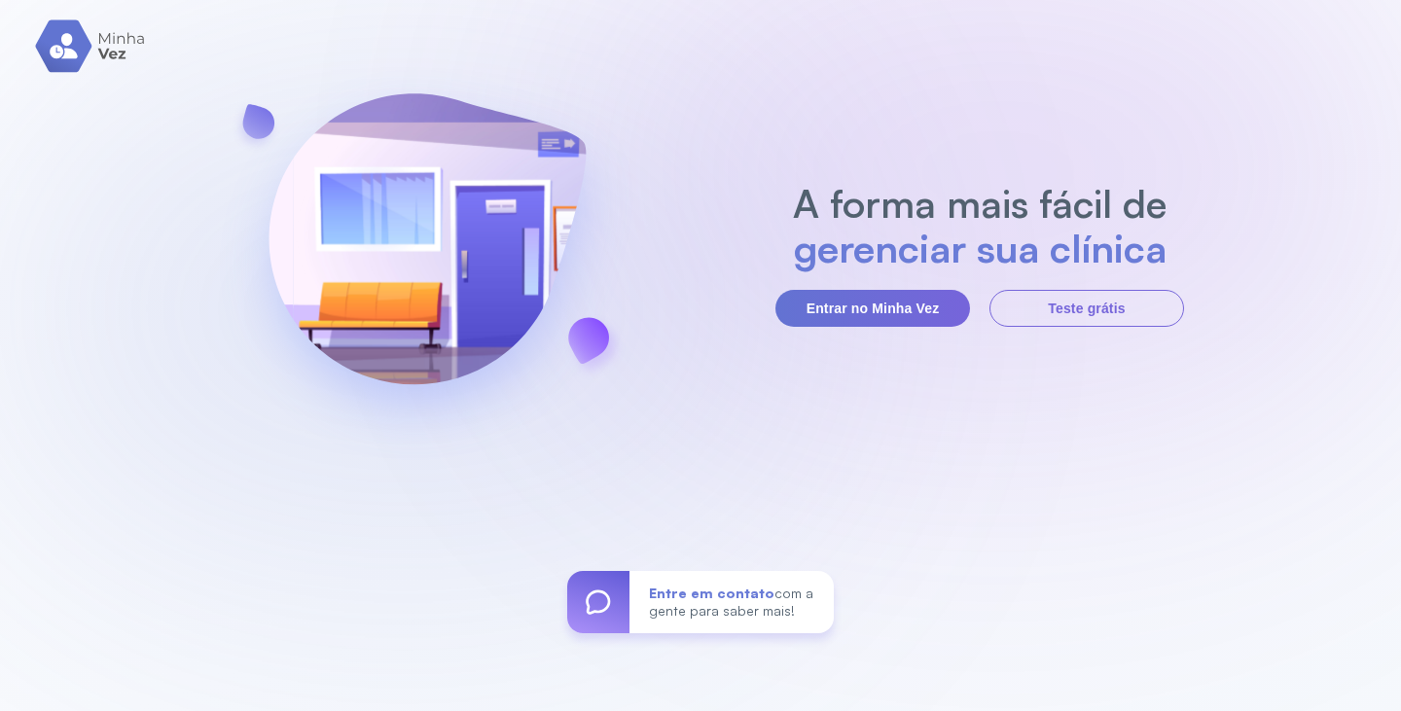 This screenshot has width=1401, height=711. Describe the element at coordinates (980, 248) in the screenshot. I see `h2: gerenciar sua clínica` at that location.